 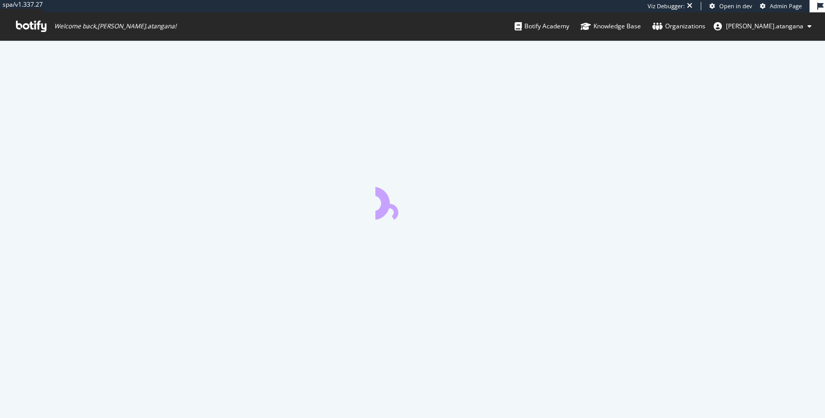 I want to click on a: Organizations, so click(x=679, y=26).